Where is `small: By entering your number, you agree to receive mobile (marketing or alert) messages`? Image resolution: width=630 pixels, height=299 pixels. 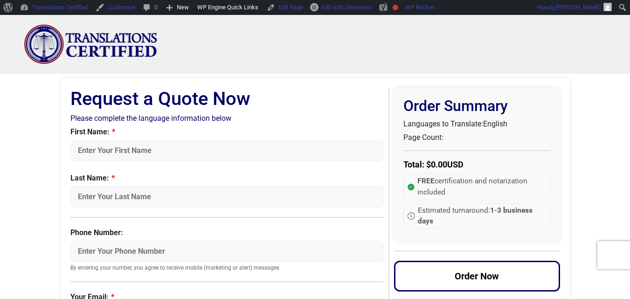 small: By entering your number, you agree to receive mobile (marketing or alert) messages is located at coordinates (227, 268).